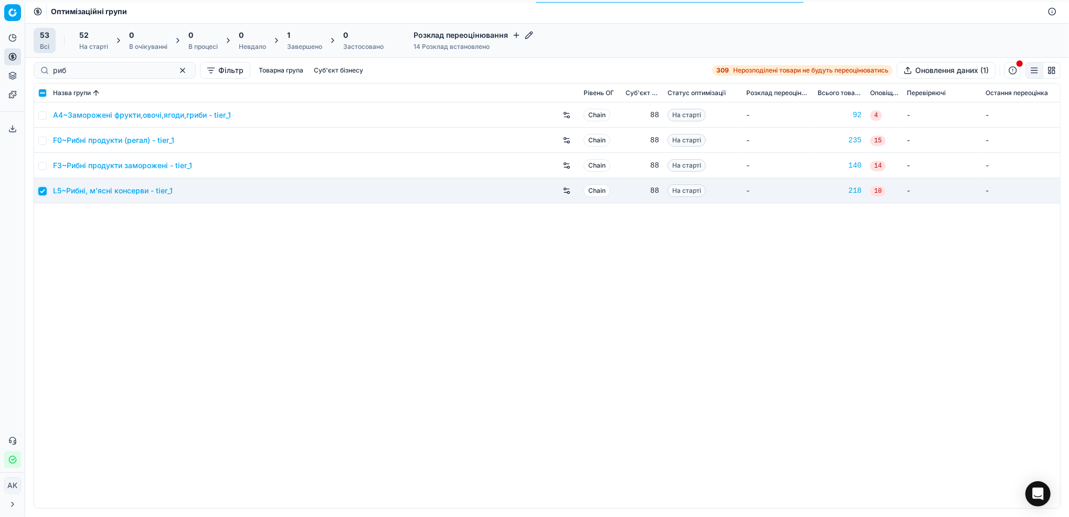 The image size is (1069, 517). Describe the element at coordinates (474, 47) in the screenshot. I see `div: 14 Розклад встановлено` at that location.